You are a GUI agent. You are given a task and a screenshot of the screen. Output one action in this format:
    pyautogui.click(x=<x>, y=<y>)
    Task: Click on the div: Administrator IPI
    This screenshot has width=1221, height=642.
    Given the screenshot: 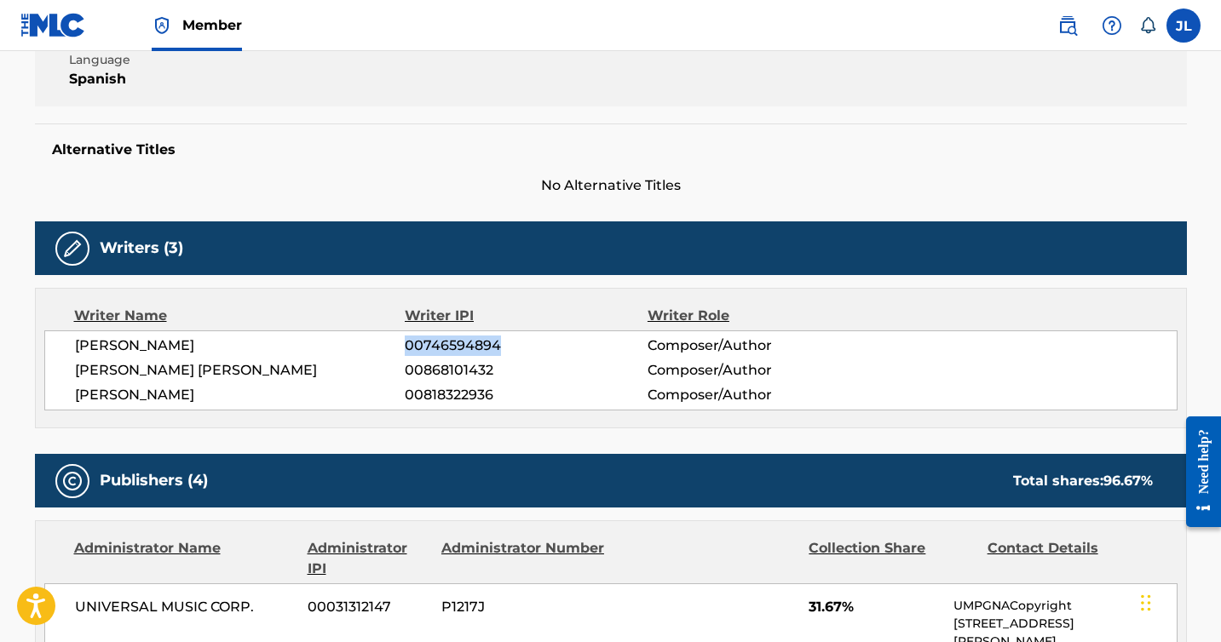 What is the action you would take?
    pyautogui.click(x=368, y=559)
    